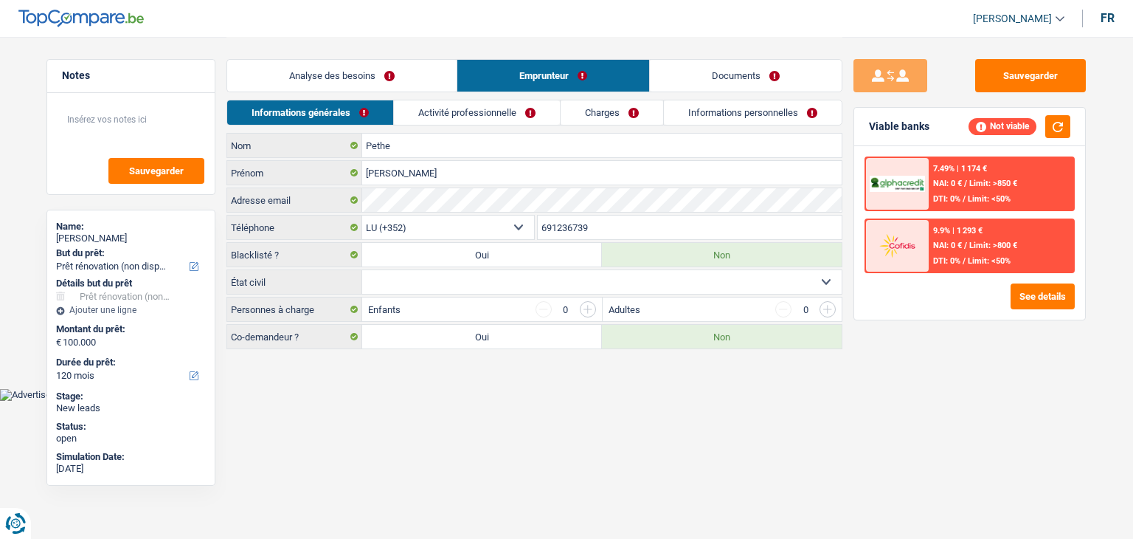 This screenshot has width=1133, height=539. I want to click on img: Cofidis, so click(897, 245).